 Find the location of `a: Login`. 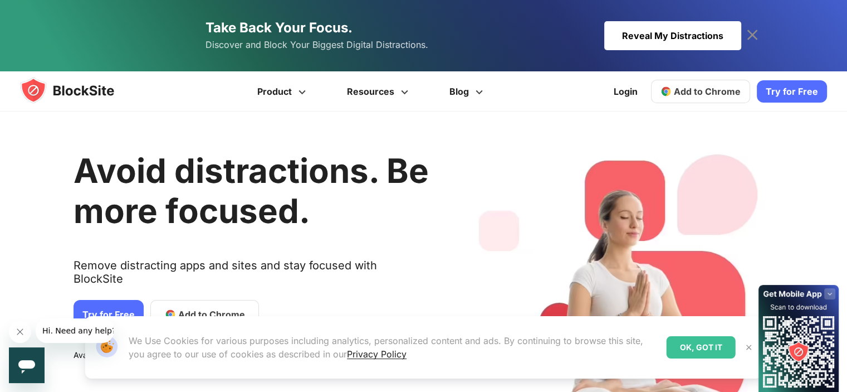

a: Login is located at coordinates (625, 91).